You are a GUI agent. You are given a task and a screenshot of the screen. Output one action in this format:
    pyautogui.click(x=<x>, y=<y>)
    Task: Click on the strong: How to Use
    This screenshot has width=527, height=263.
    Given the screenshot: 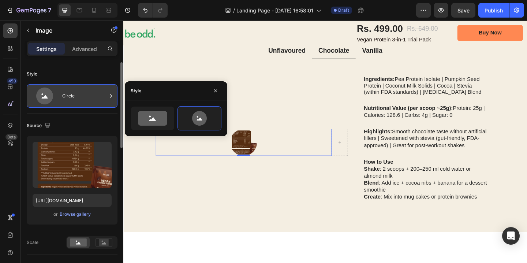 What is the action you would take?
    pyautogui.click(x=277, y=153)
    